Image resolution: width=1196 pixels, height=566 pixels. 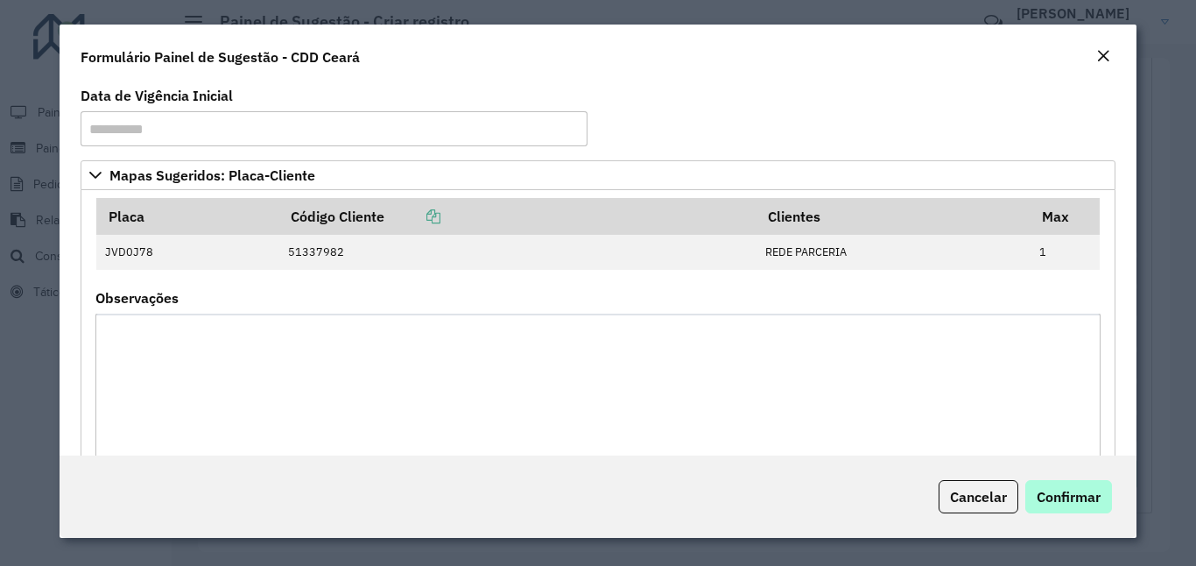 What do you see at coordinates (892, 216) in the screenshot?
I see `th: Clientes` at bounding box center [892, 216].